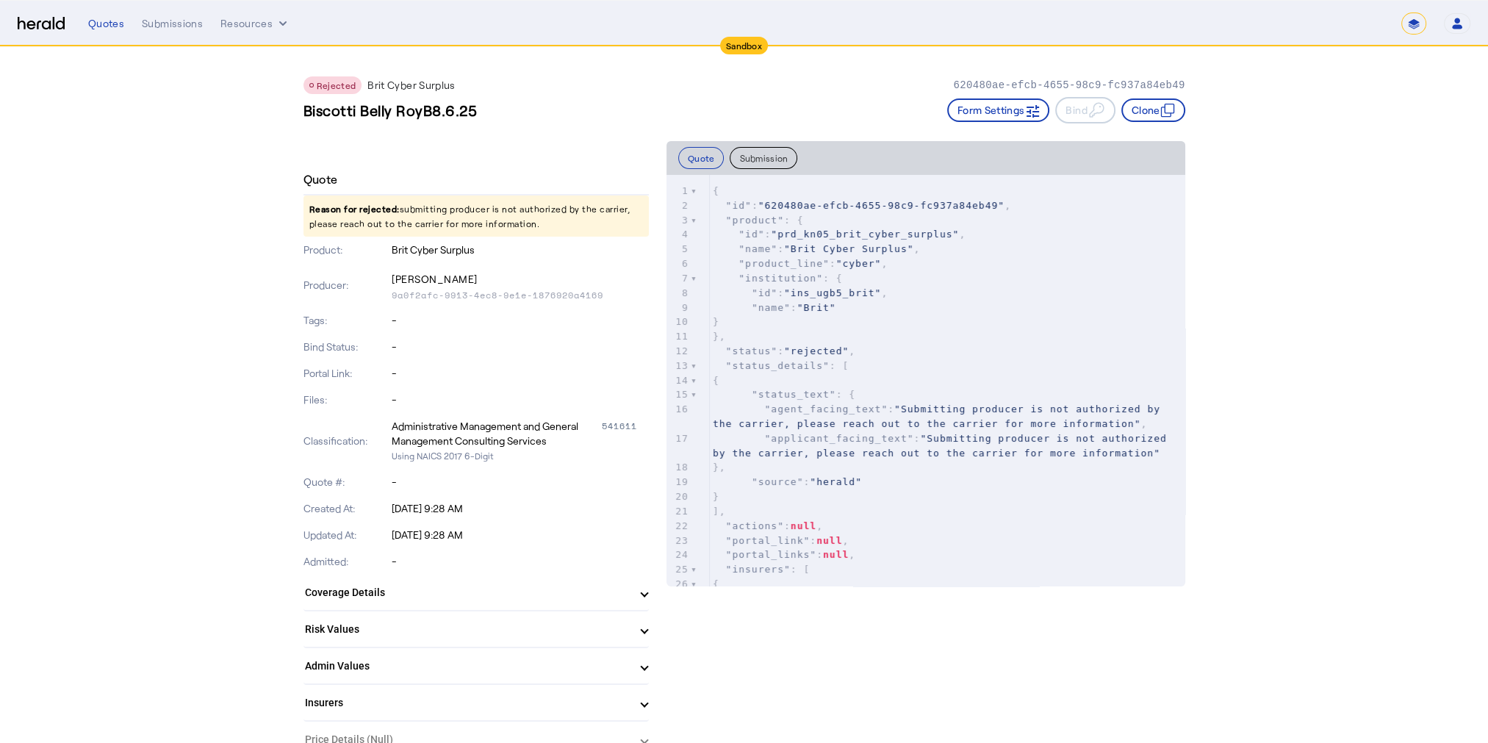  Describe the element at coordinates (346, 347) in the screenshot. I see `p: Bind Status:` at that location.